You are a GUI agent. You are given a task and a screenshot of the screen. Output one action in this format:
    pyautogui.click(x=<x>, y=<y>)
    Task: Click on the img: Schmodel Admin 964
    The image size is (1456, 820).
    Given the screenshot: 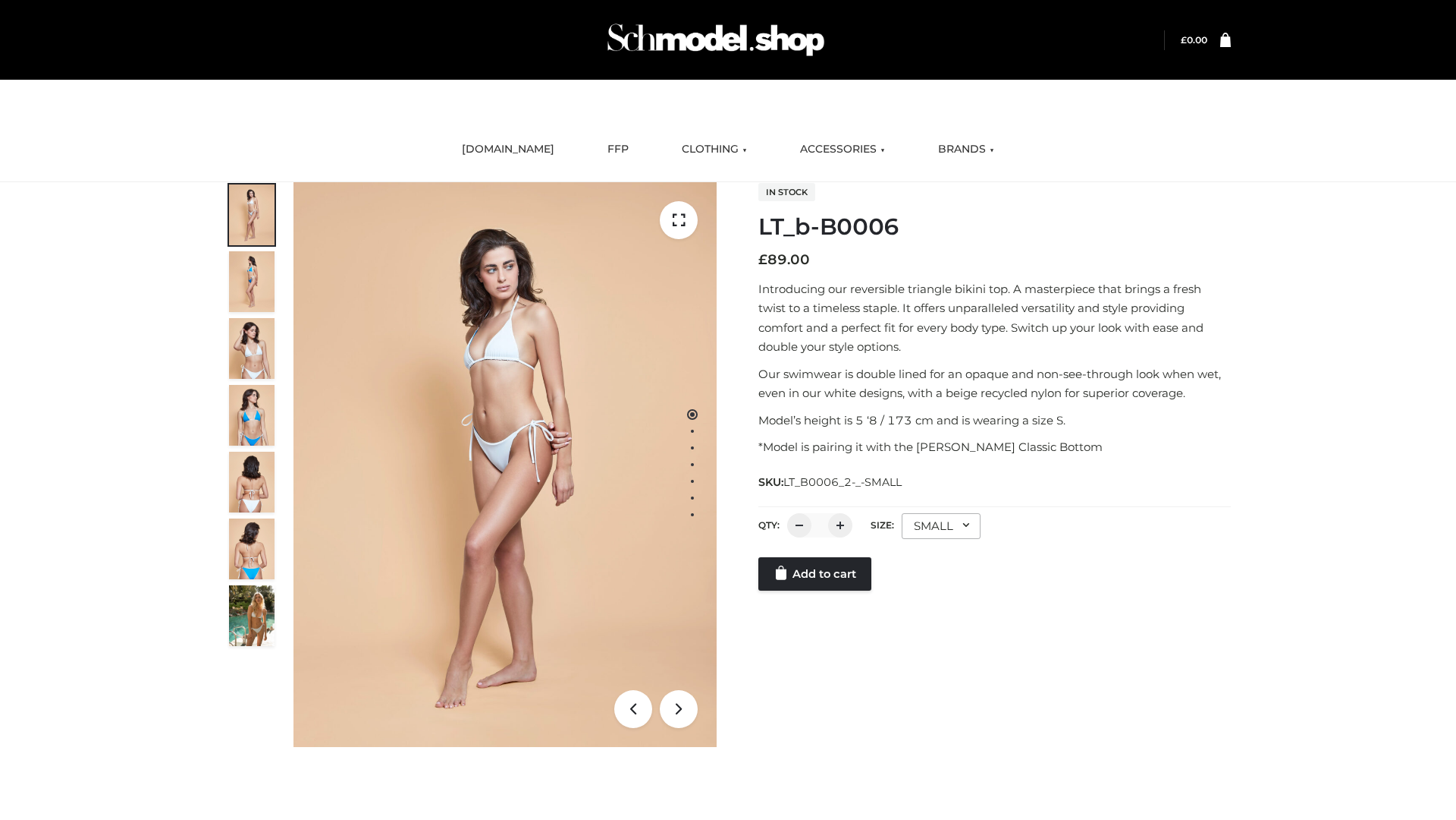 What is the action you would take?
    pyautogui.click(x=716, y=39)
    